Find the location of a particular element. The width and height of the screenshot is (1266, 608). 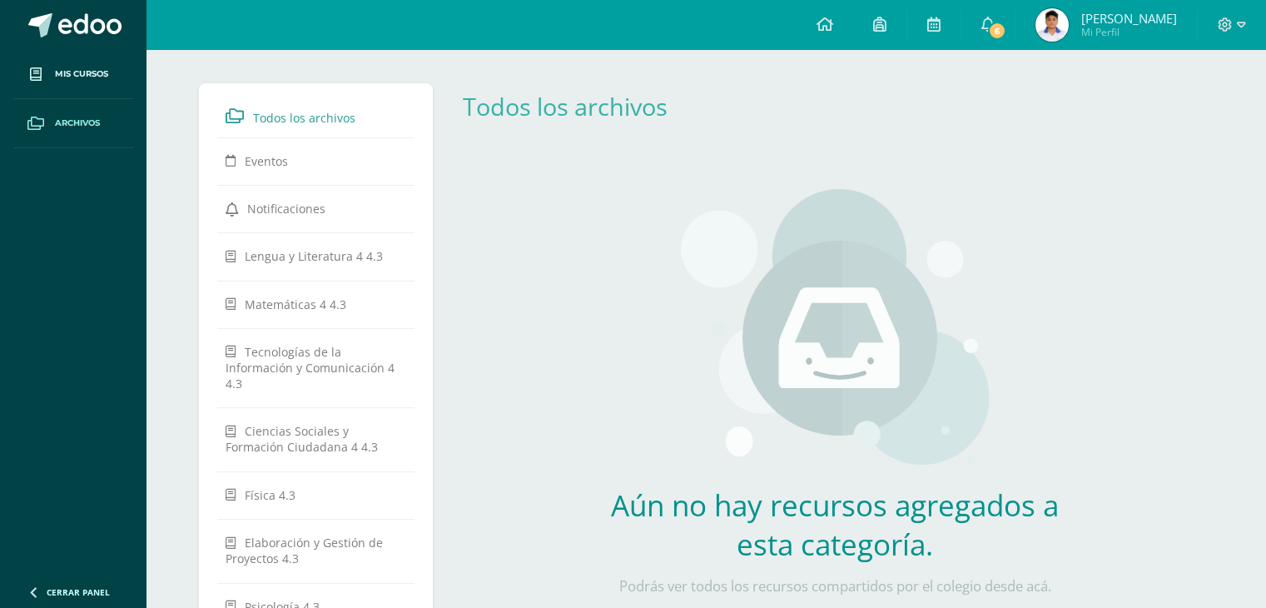

span: Todos los archivos is located at coordinates (304, 117).